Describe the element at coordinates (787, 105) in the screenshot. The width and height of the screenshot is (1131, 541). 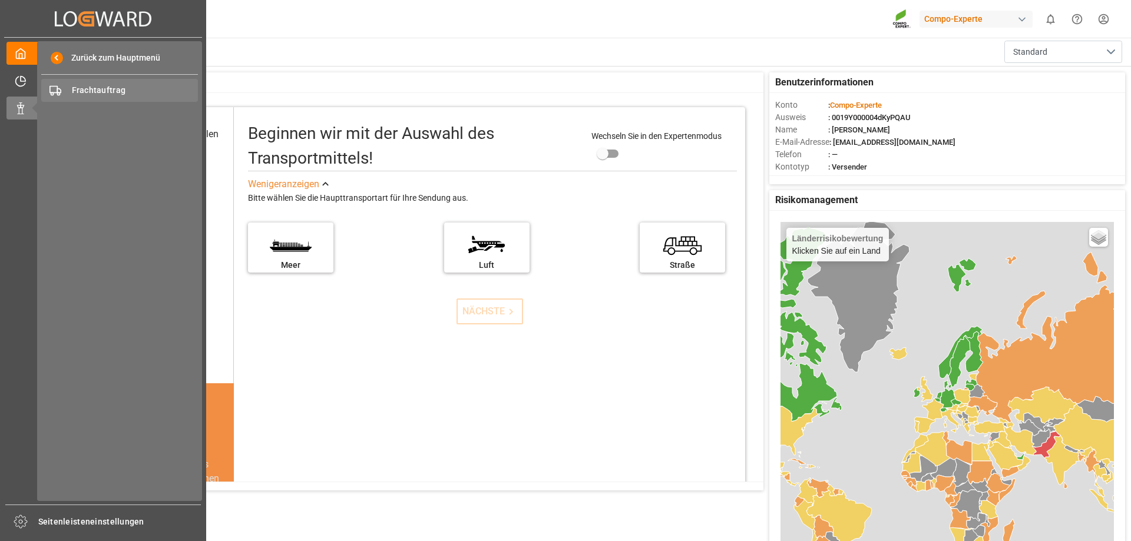
I see `font: Konto` at that location.